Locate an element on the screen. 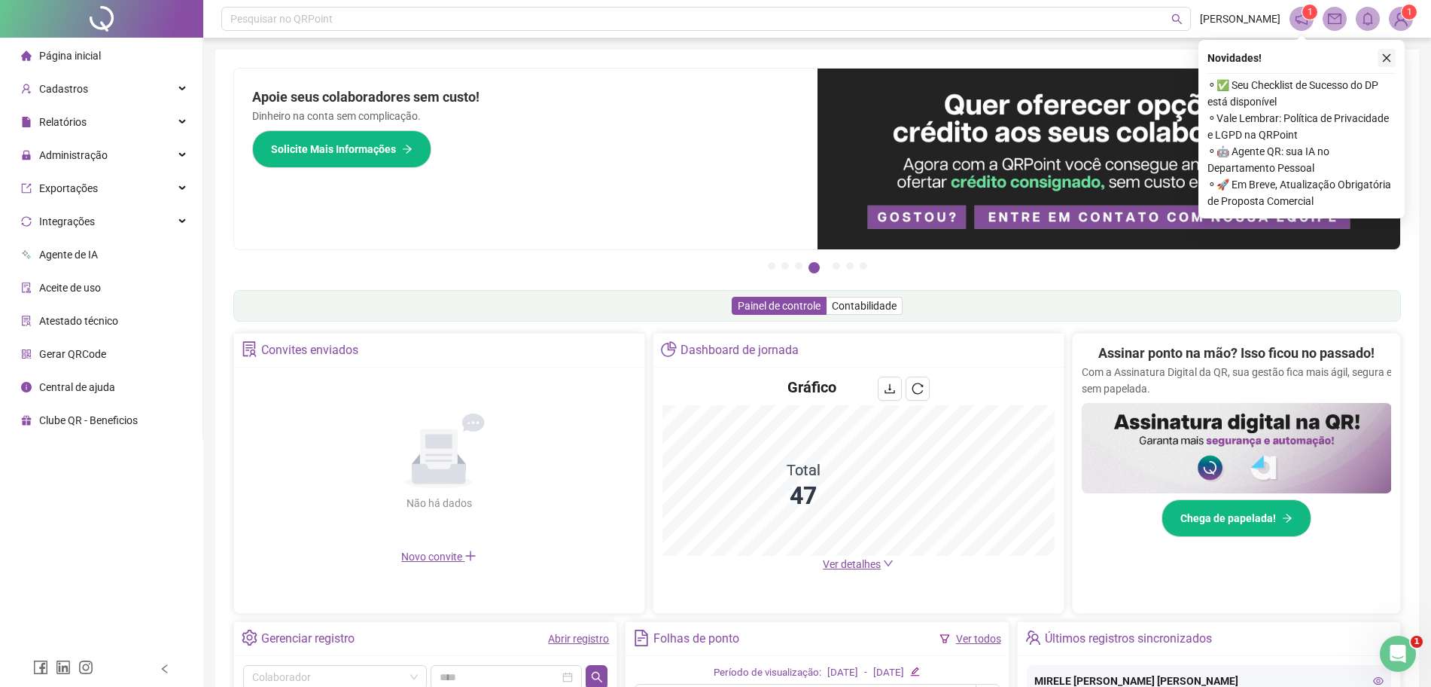 The height and width of the screenshot is (687, 1431). a: Abrir registro is located at coordinates (578, 638).